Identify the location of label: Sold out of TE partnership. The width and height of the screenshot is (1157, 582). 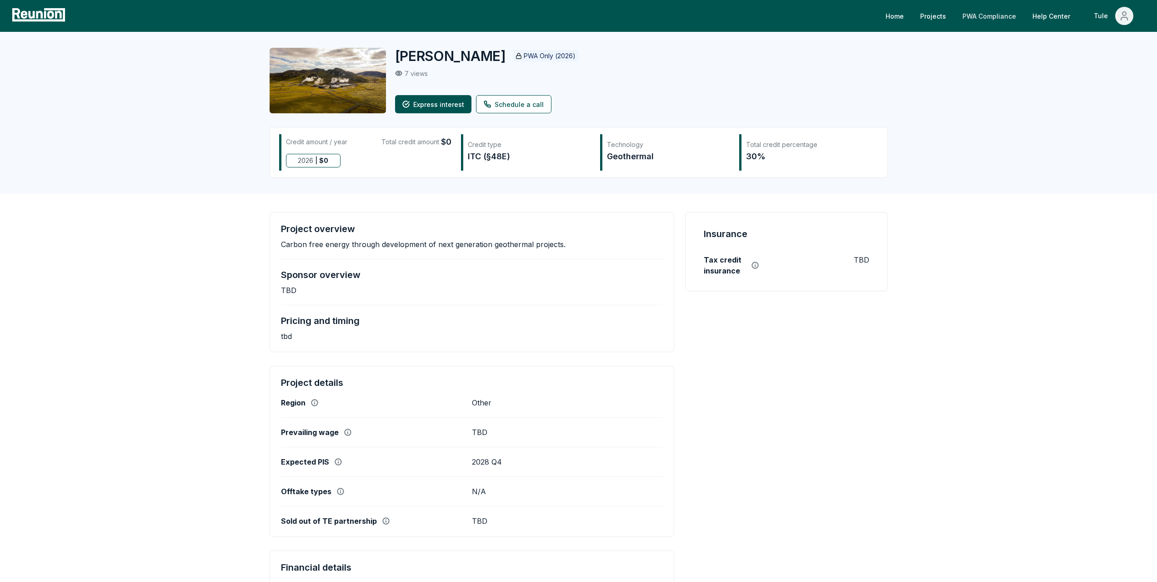
(329, 521).